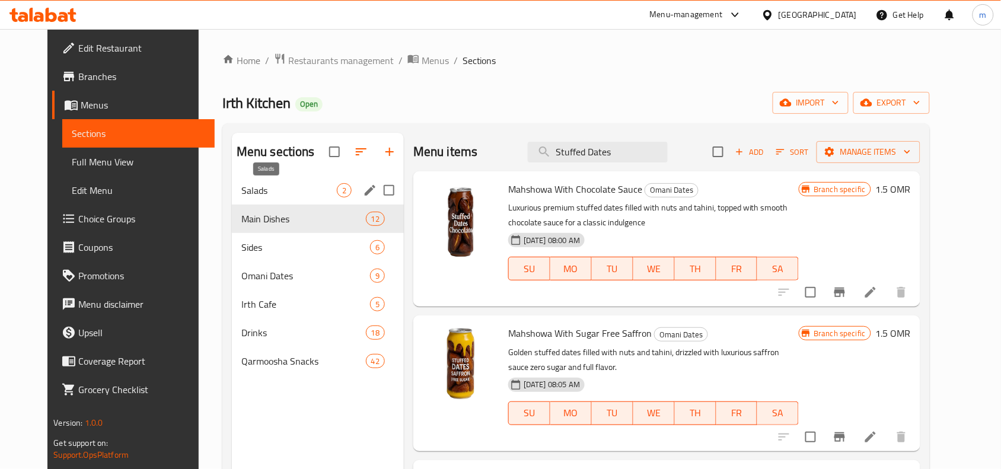 The width and height of the screenshot is (1001, 469). What do you see at coordinates (737, 413) in the screenshot?
I see `button: FR` at bounding box center [737, 413].